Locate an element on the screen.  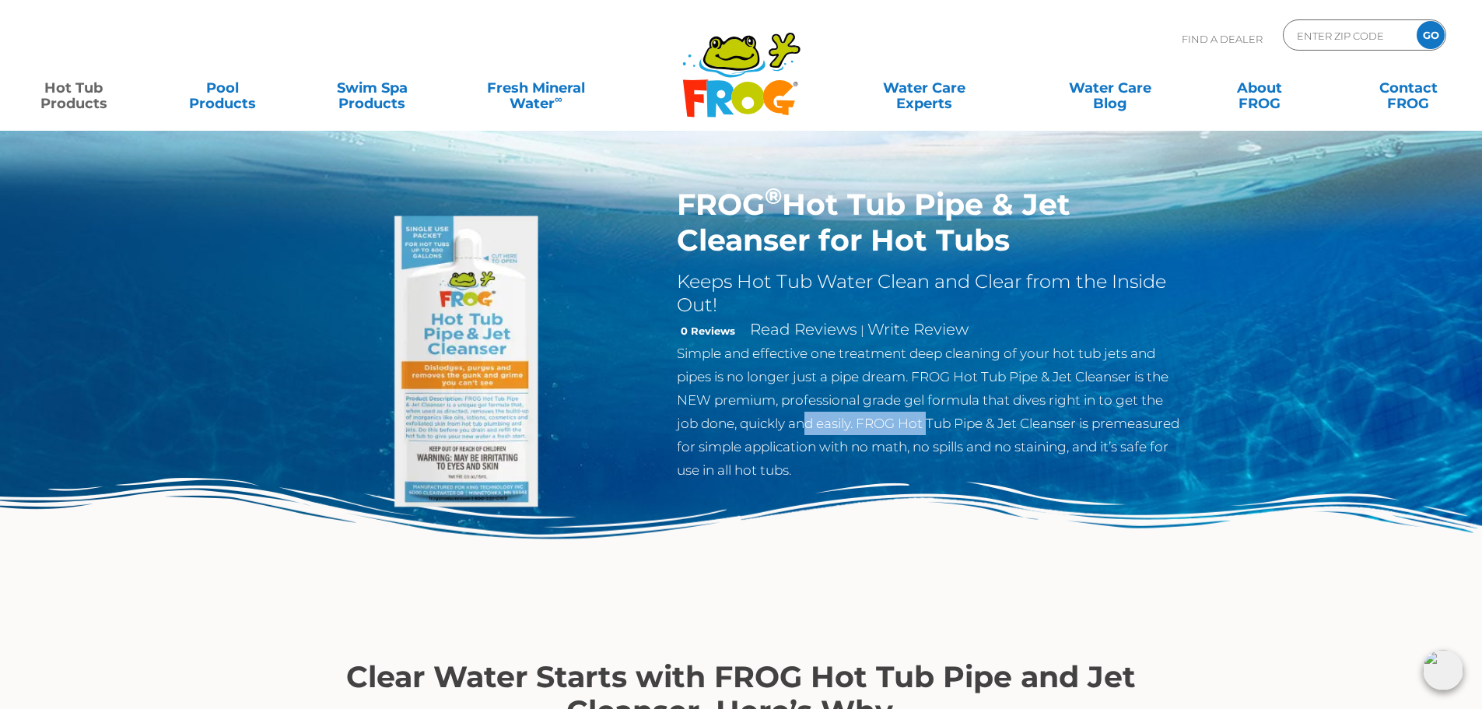
a: Write Review is located at coordinates (918, 329).